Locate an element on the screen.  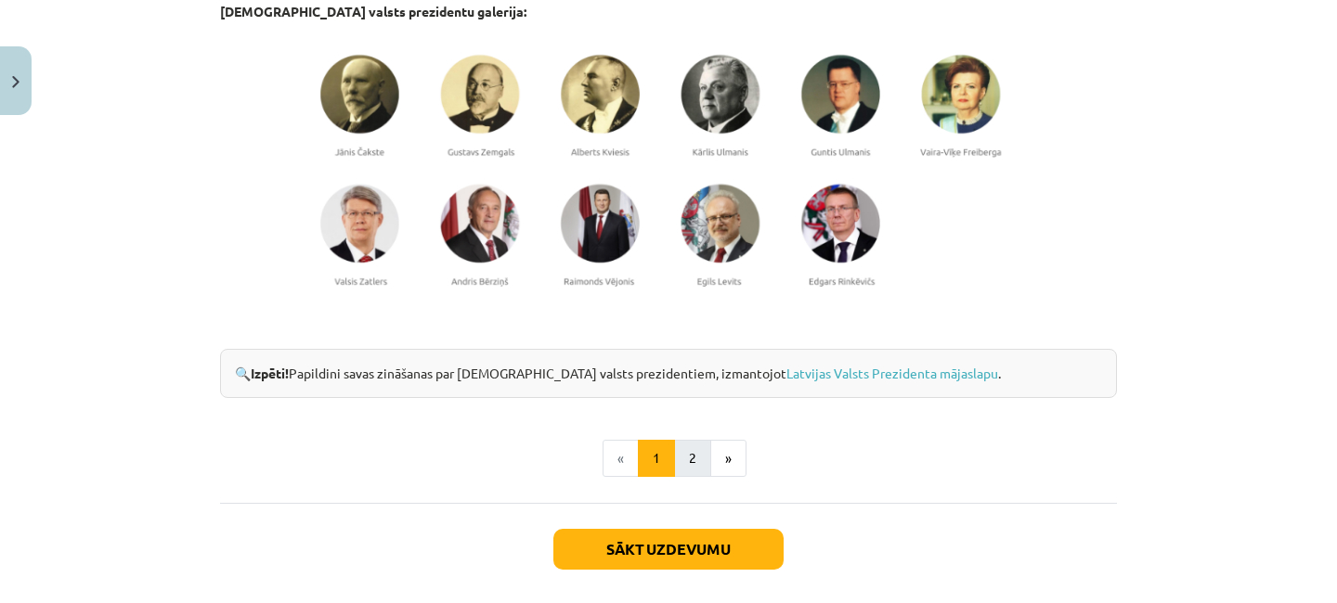
img: icon-close-lesson-0947bae3869378f0d4975bcd49f059093ad1ed9edebbc8119c70593378902aed.svg is located at coordinates (16, 82).